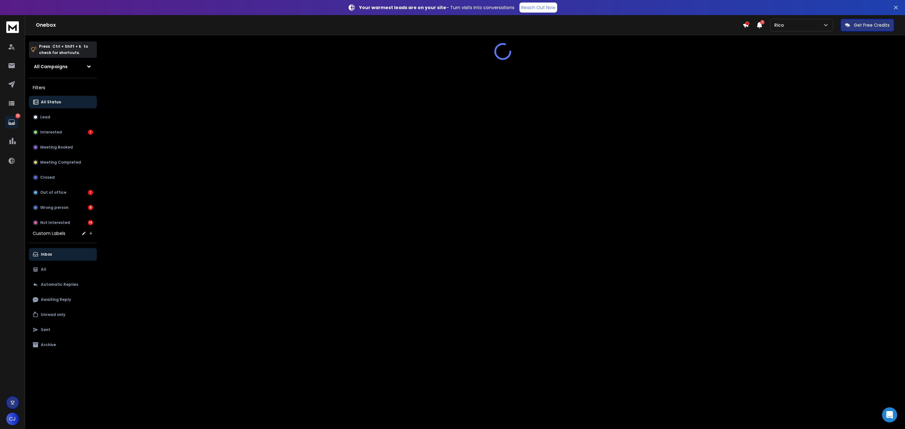 The image size is (905, 429). What do you see at coordinates (63, 345) in the screenshot?
I see `button: Archive` at bounding box center [63, 345].